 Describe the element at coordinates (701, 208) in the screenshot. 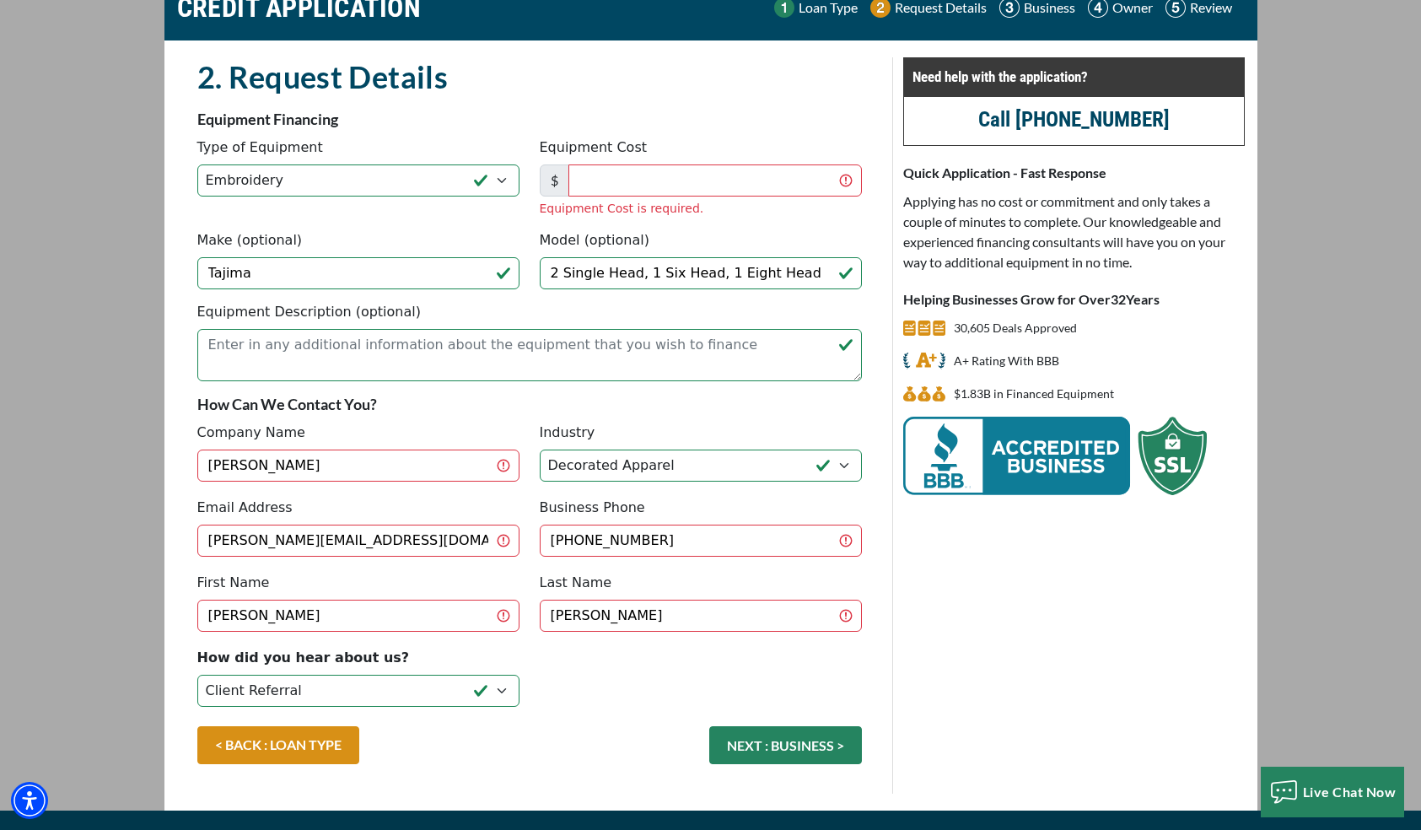

I see `div: Equipment Cost is required.` at that location.